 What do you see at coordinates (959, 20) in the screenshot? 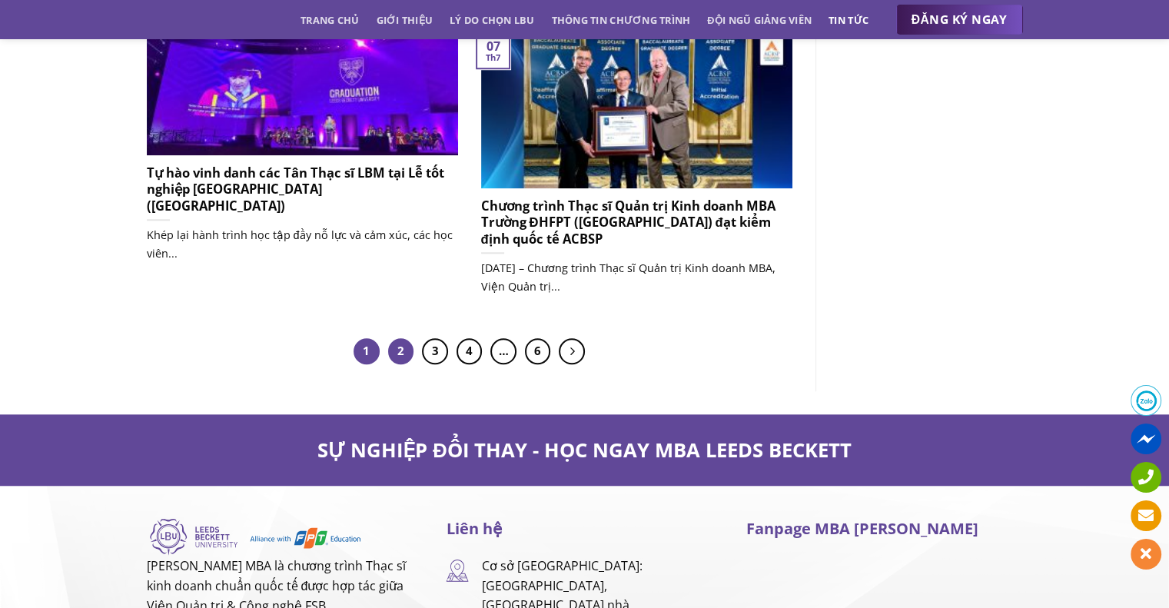
I see `a: ĐĂNG KÝ NGAY` at bounding box center [959, 20].